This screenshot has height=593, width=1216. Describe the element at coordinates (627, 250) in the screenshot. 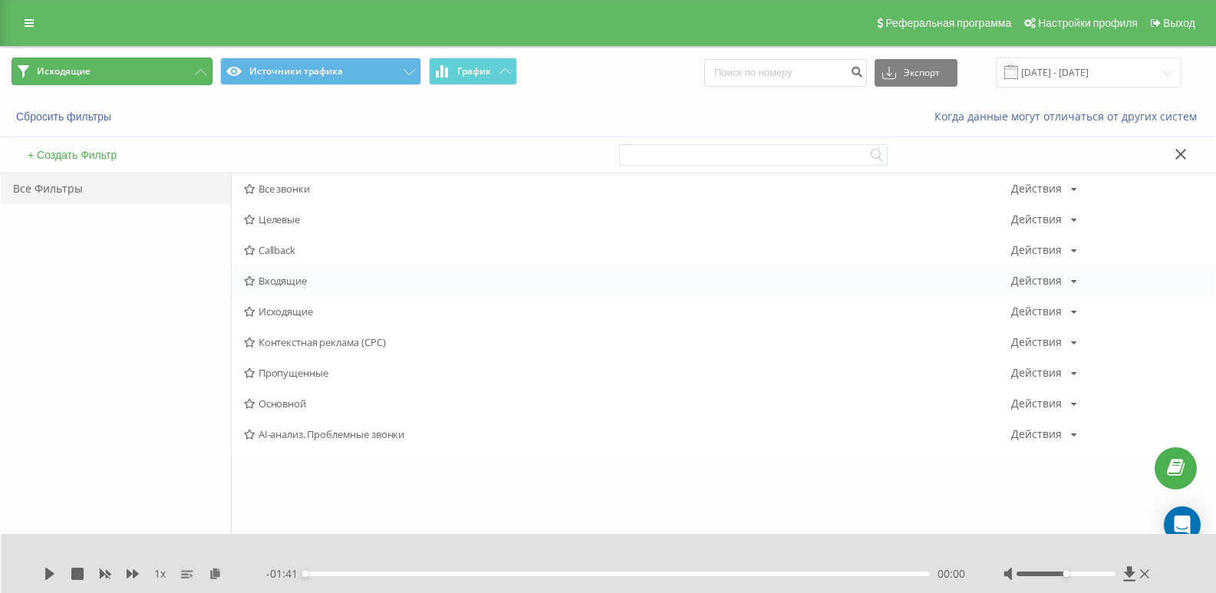

I see `span: Callback` at that location.